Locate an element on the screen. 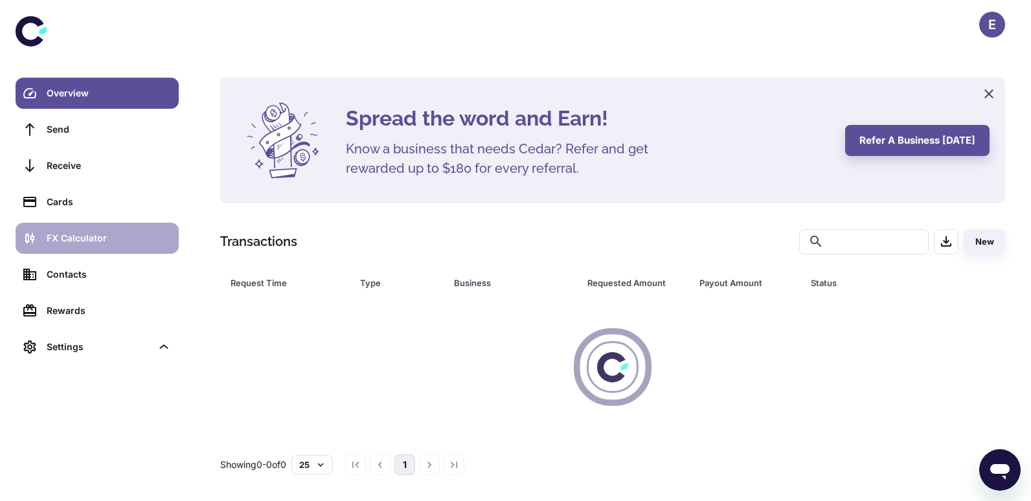 The image size is (1031, 501). div: FX Calculator is located at coordinates (109, 238).